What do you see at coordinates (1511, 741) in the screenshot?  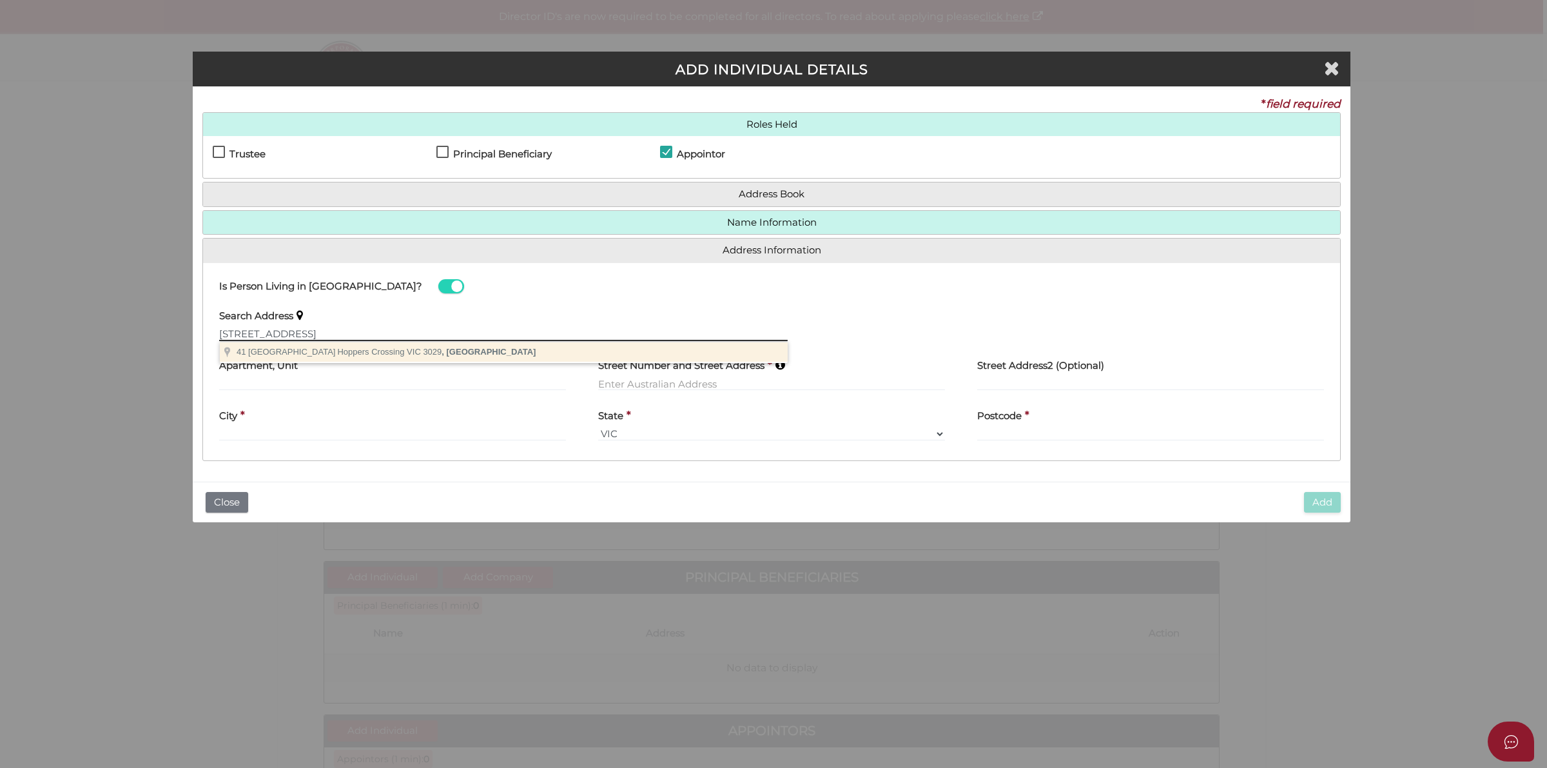 I see `button: Open asap` at bounding box center [1511, 741].